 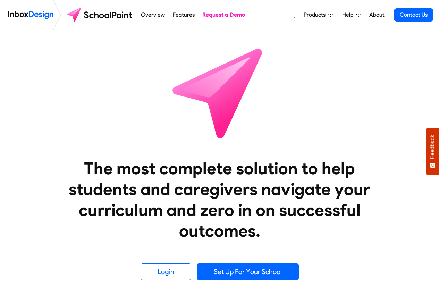 I want to click on a: Help, so click(x=351, y=15).